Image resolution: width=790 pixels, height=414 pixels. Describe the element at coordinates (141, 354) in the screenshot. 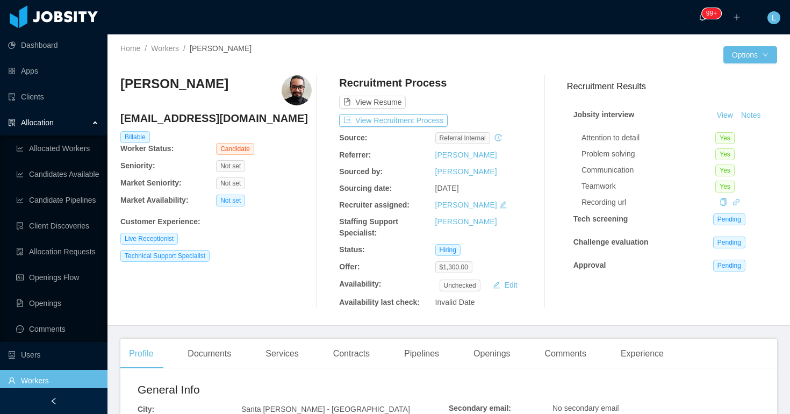

I see `div: Profile` at that location.